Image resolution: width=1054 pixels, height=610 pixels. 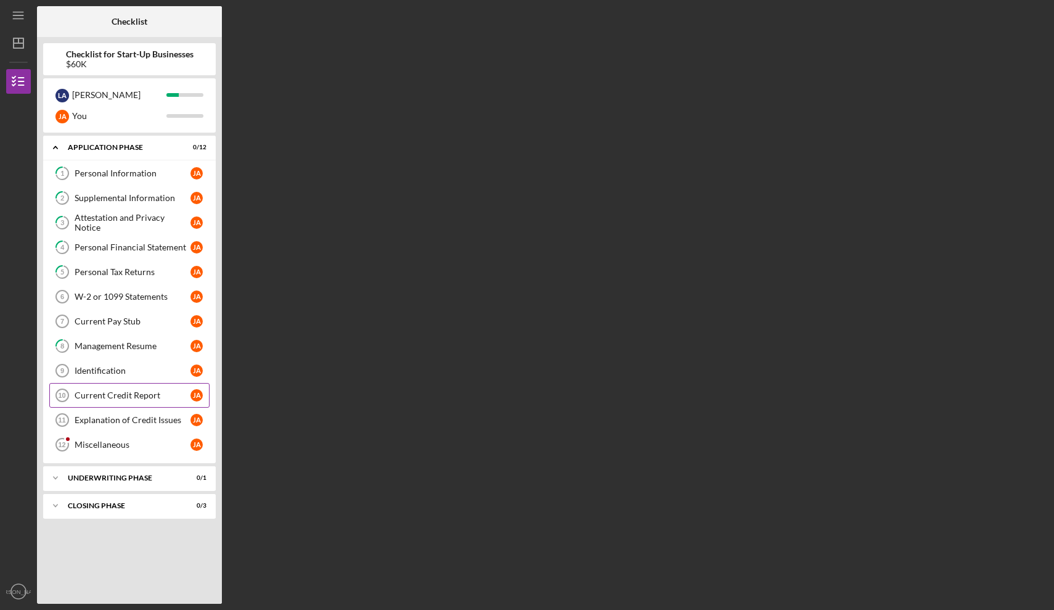 I want to click on div: You, so click(x=119, y=116).